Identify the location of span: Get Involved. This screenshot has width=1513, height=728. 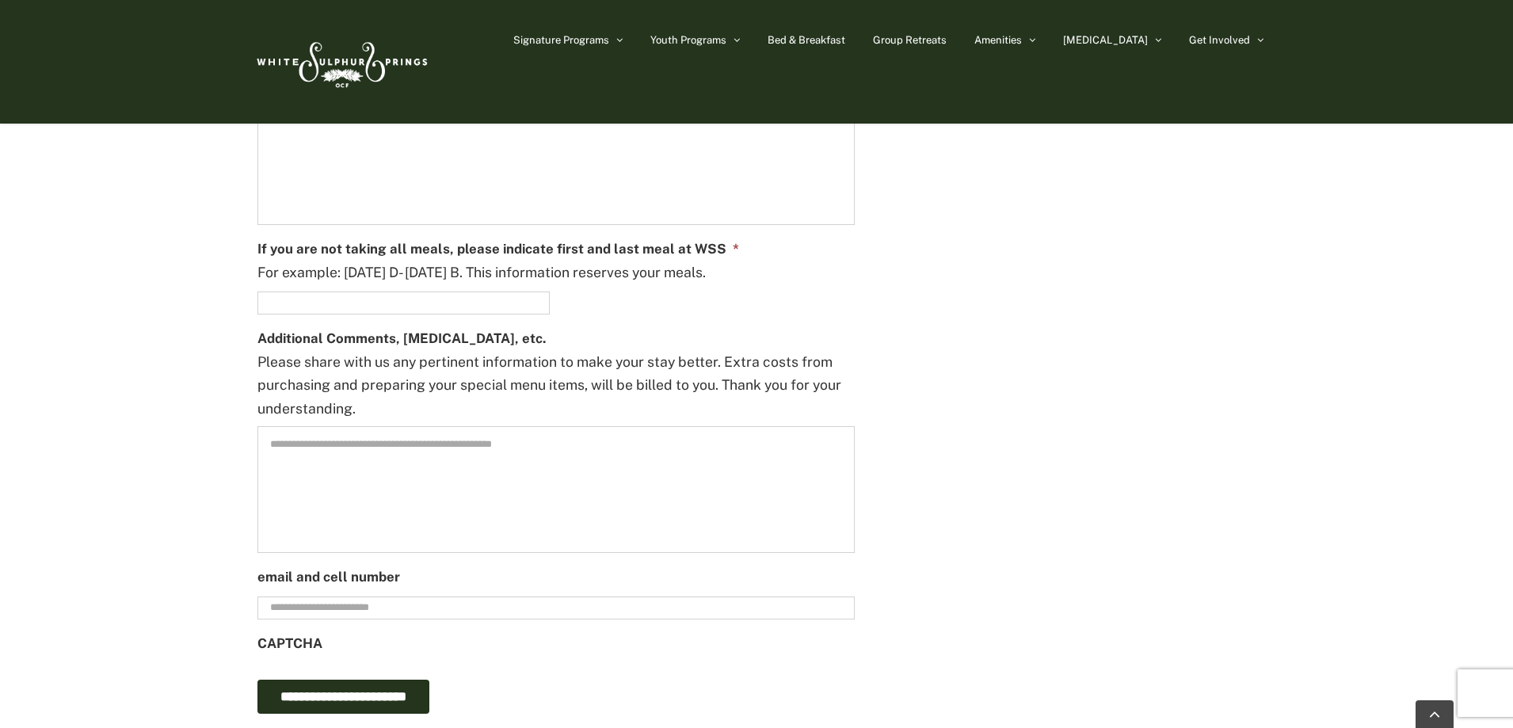
(1219, 40).